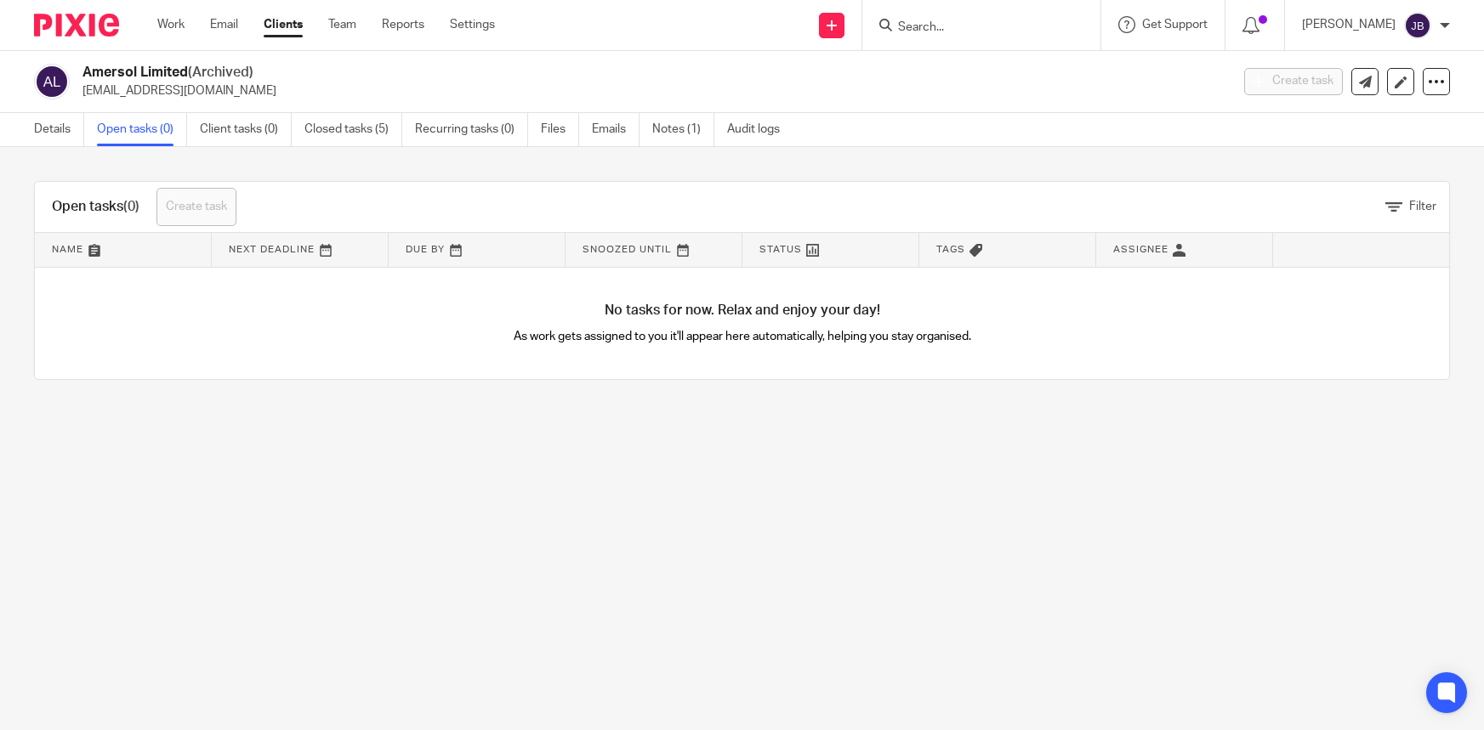  Describe the element at coordinates (403, 25) in the screenshot. I see `a: Reports` at that location.